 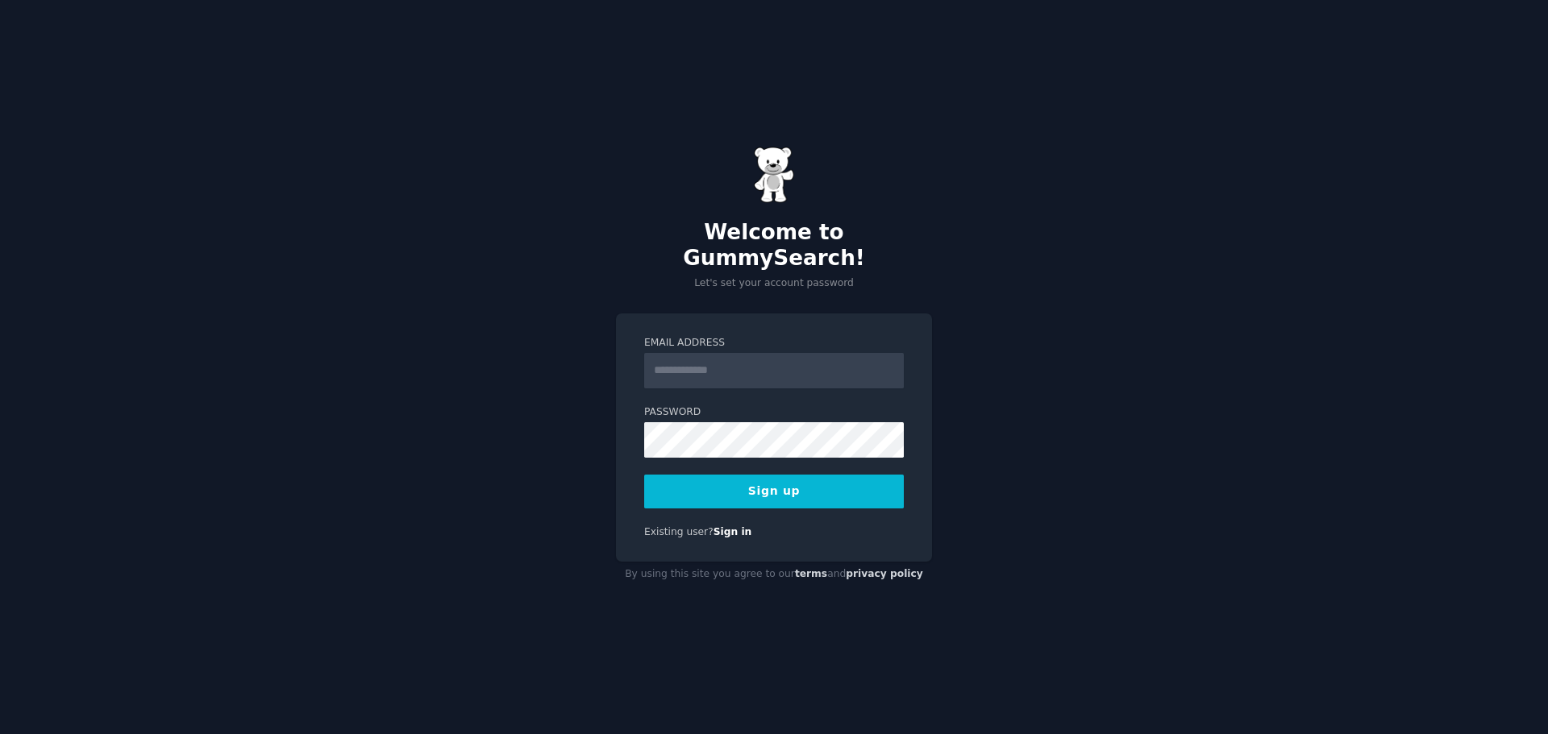 I want to click on a: terms, so click(x=811, y=574).